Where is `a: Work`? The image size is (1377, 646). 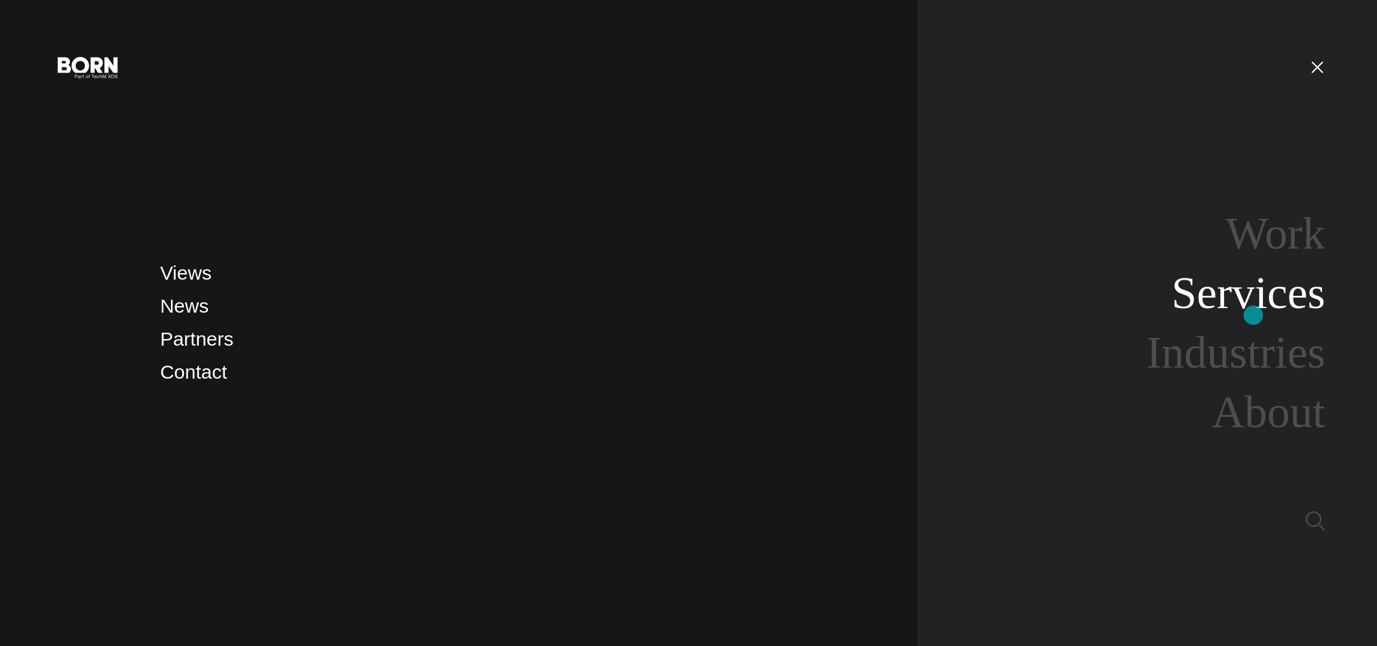 a: Work is located at coordinates (1275, 233).